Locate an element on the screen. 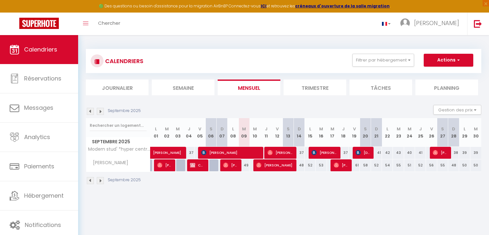 This screenshot has width=489, height=235. th: 05 is located at coordinates (200, 132).